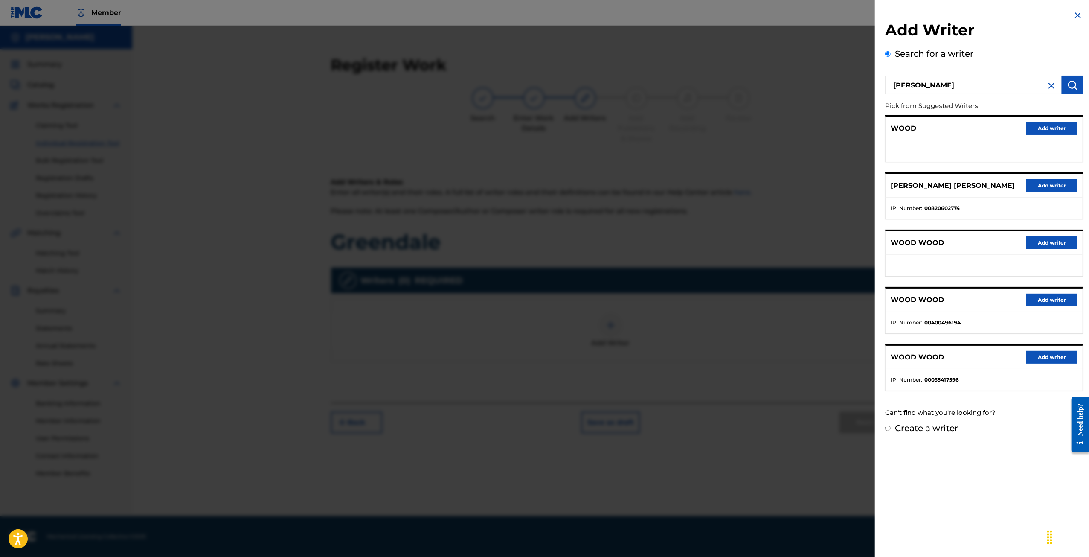 The height and width of the screenshot is (557, 1089). I want to click on img: close, so click(1051, 86).